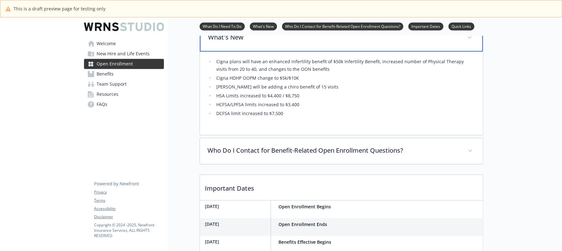  Describe the element at coordinates (129, 192) in the screenshot. I see `a: Privacy` at that location.